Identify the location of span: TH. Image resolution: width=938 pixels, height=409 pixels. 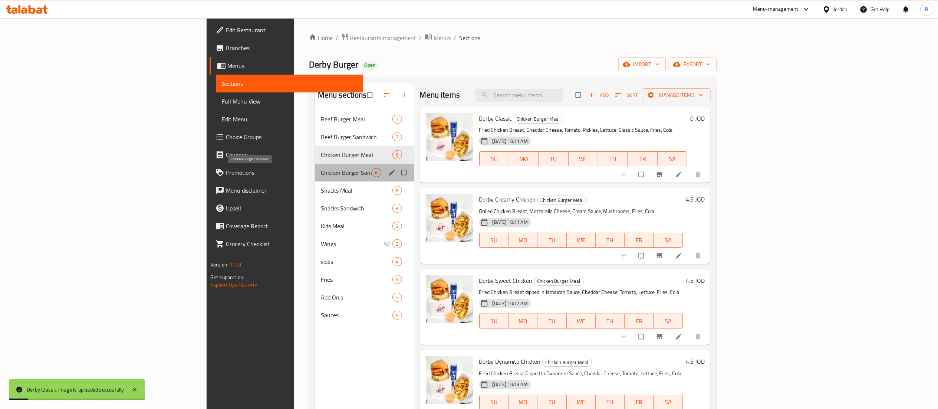
(610, 240).